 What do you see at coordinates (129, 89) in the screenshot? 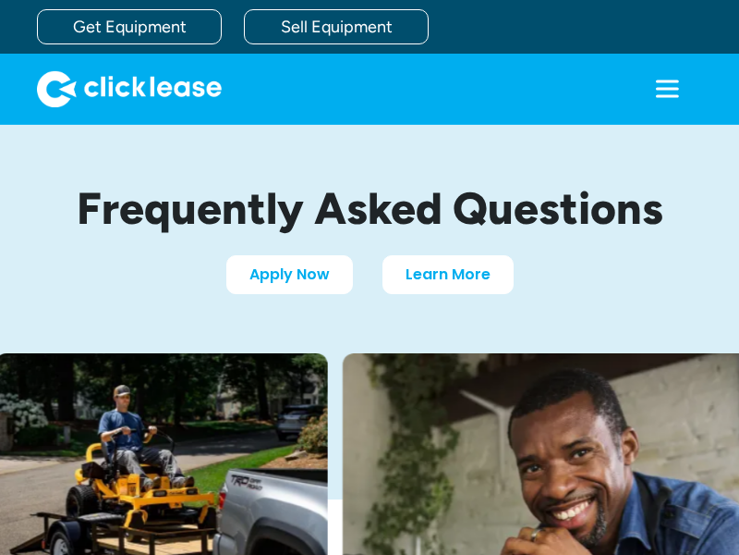
I see `a: home` at bounding box center [129, 89].